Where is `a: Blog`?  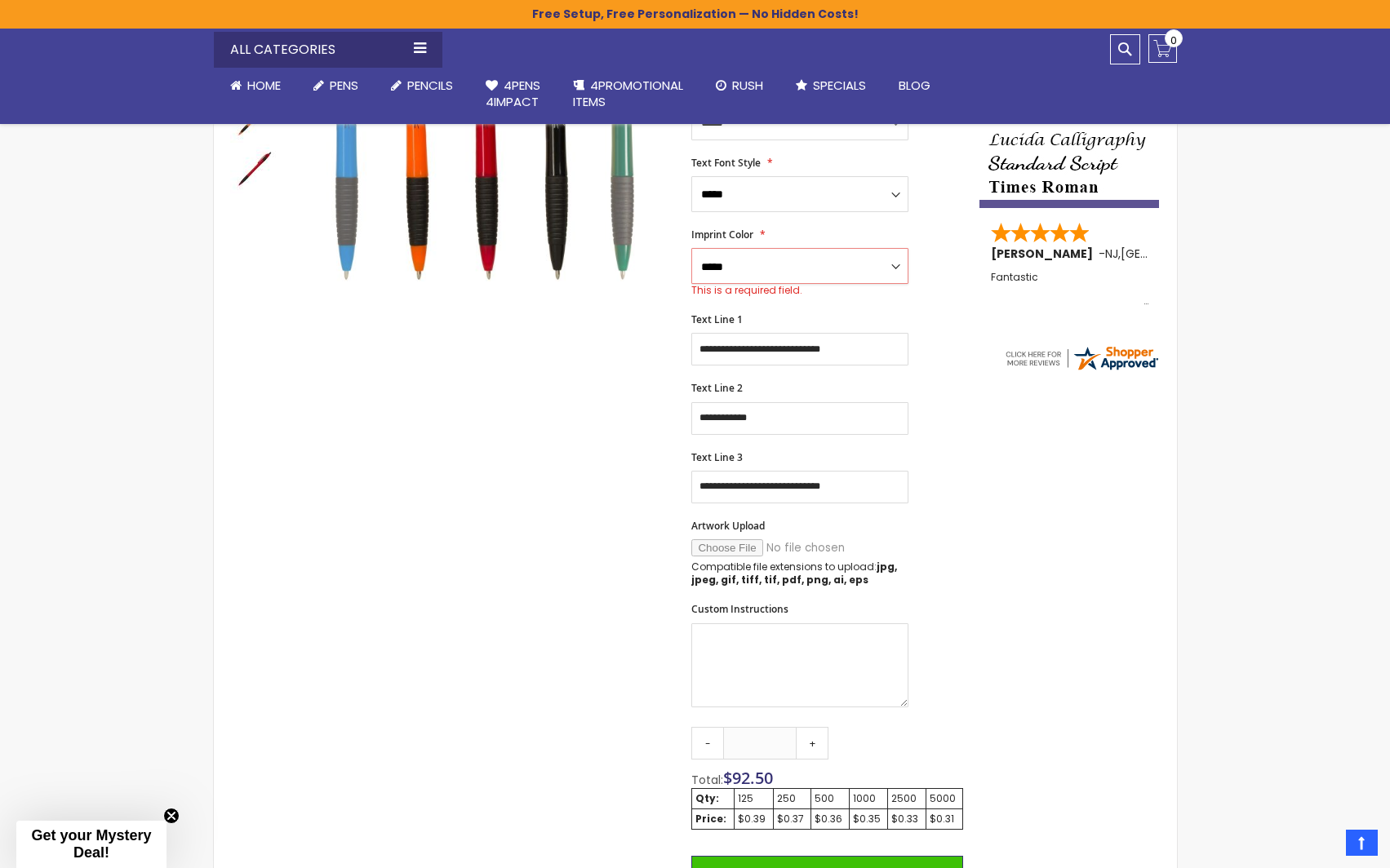
a: Blog is located at coordinates (914, 86).